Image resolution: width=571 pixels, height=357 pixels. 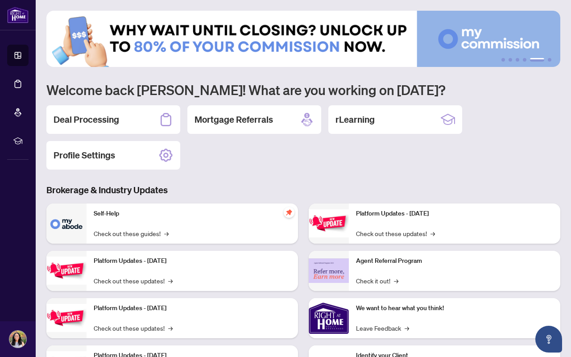 I want to click on button: 6, so click(x=549, y=60).